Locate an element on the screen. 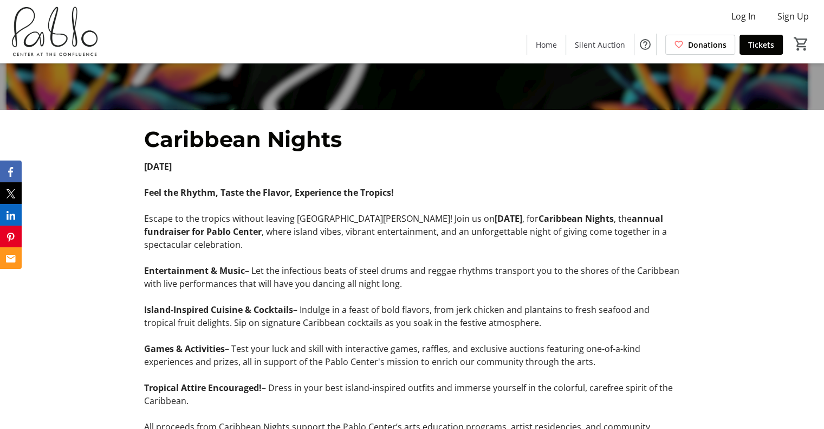 The image size is (824, 429). strong: Games & Activities is located at coordinates (184, 348).